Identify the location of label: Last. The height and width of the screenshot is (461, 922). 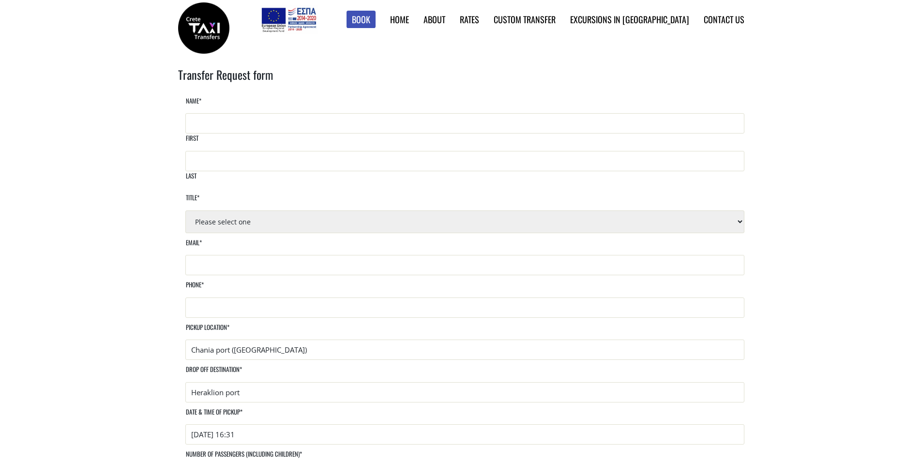
(191, 180).